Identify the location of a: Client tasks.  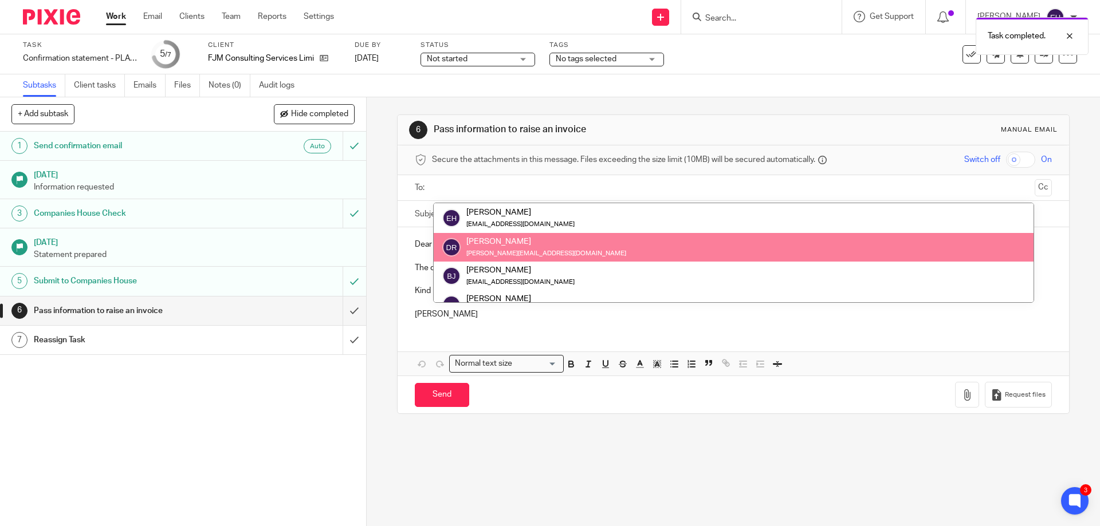
(99, 85).